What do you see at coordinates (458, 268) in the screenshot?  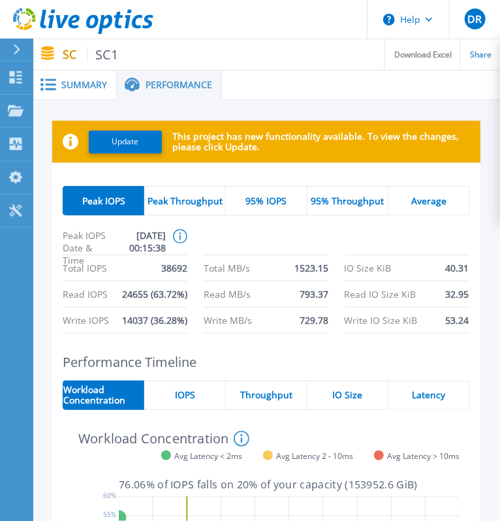 I see `span: 40.31` at bounding box center [458, 268].